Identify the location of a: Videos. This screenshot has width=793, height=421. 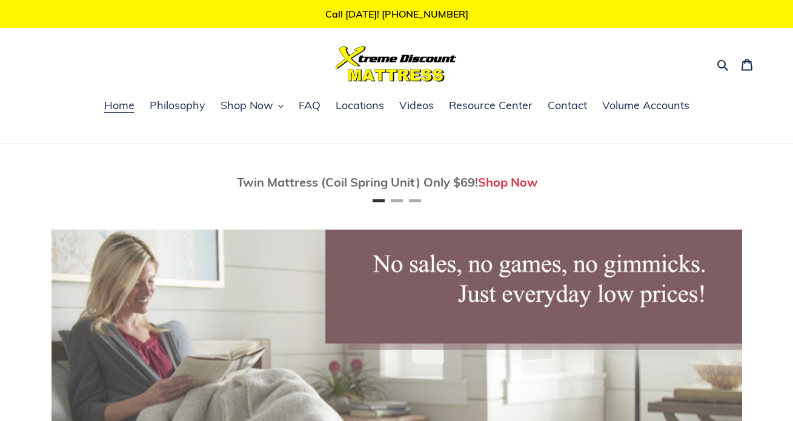
(416, 106).